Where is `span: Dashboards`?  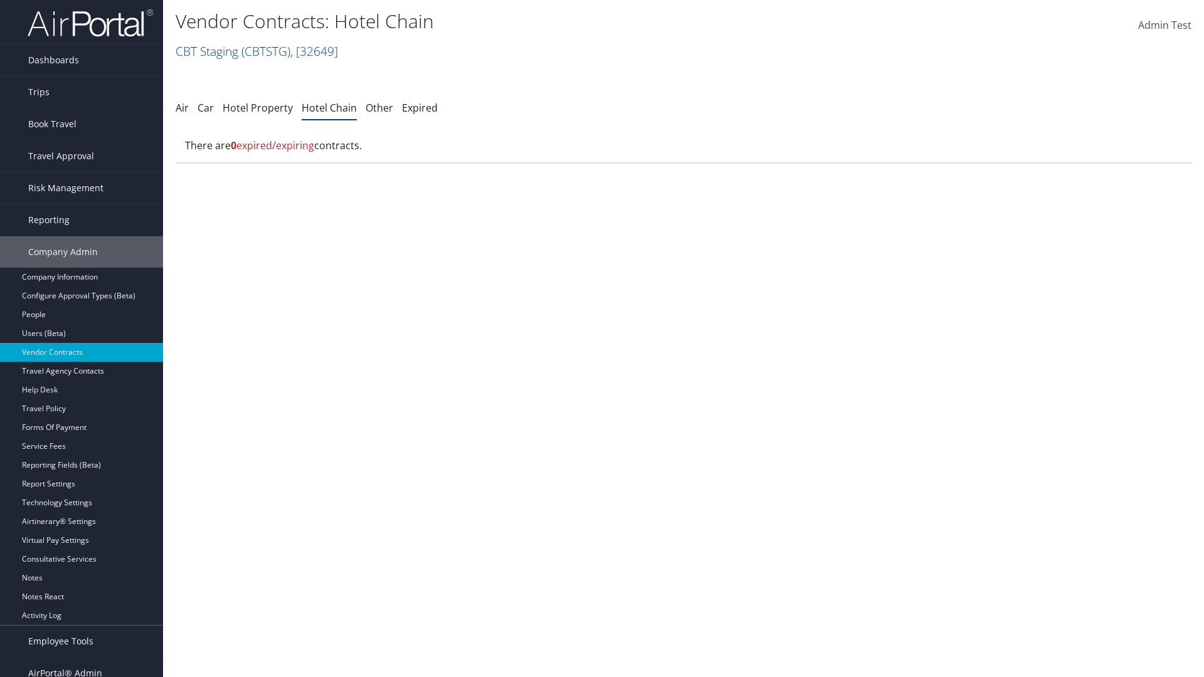
span: Dashboards is located at coordinates (53, 60).